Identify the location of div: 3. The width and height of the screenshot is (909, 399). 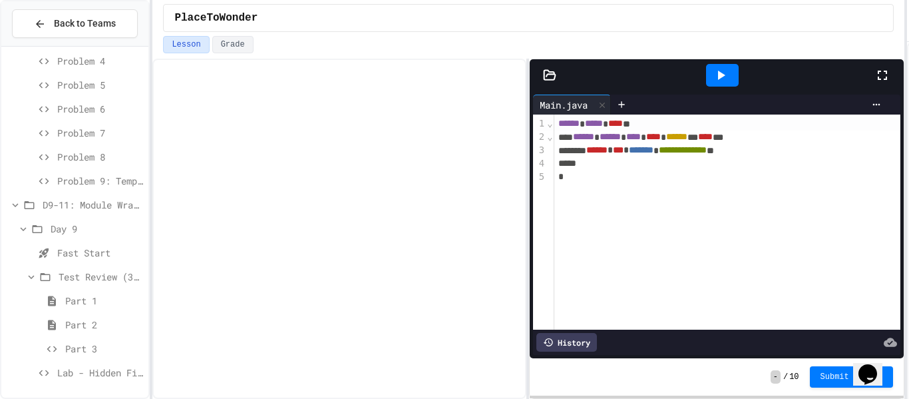
(540, 150).